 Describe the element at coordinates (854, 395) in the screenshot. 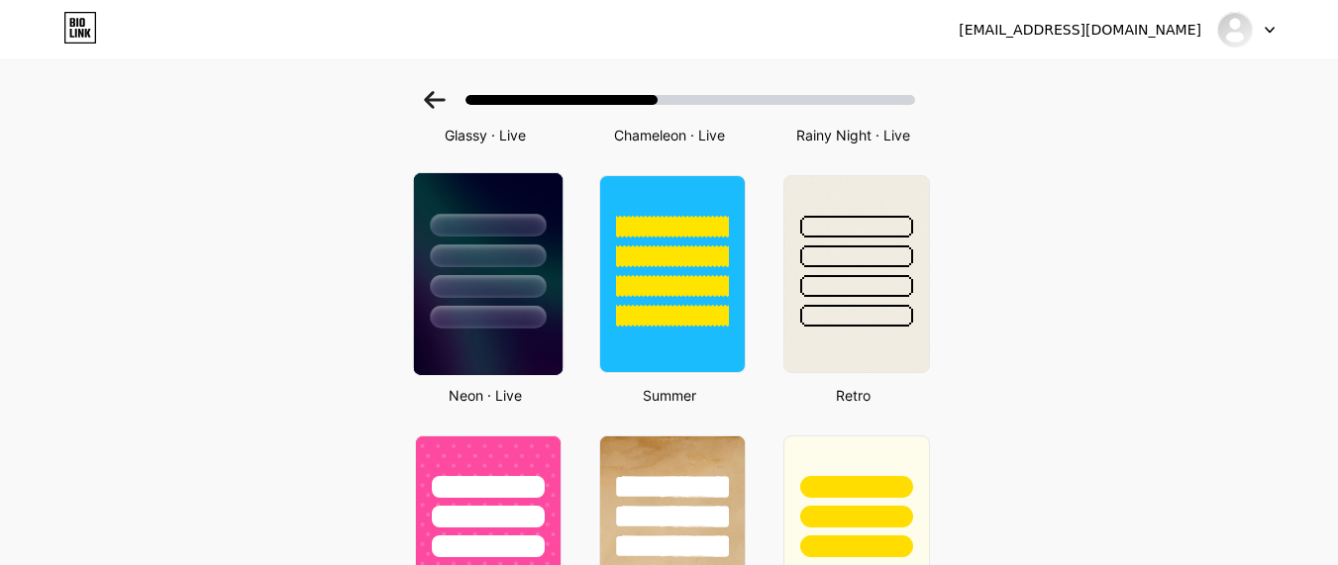

I see `div: Retro` at that location.